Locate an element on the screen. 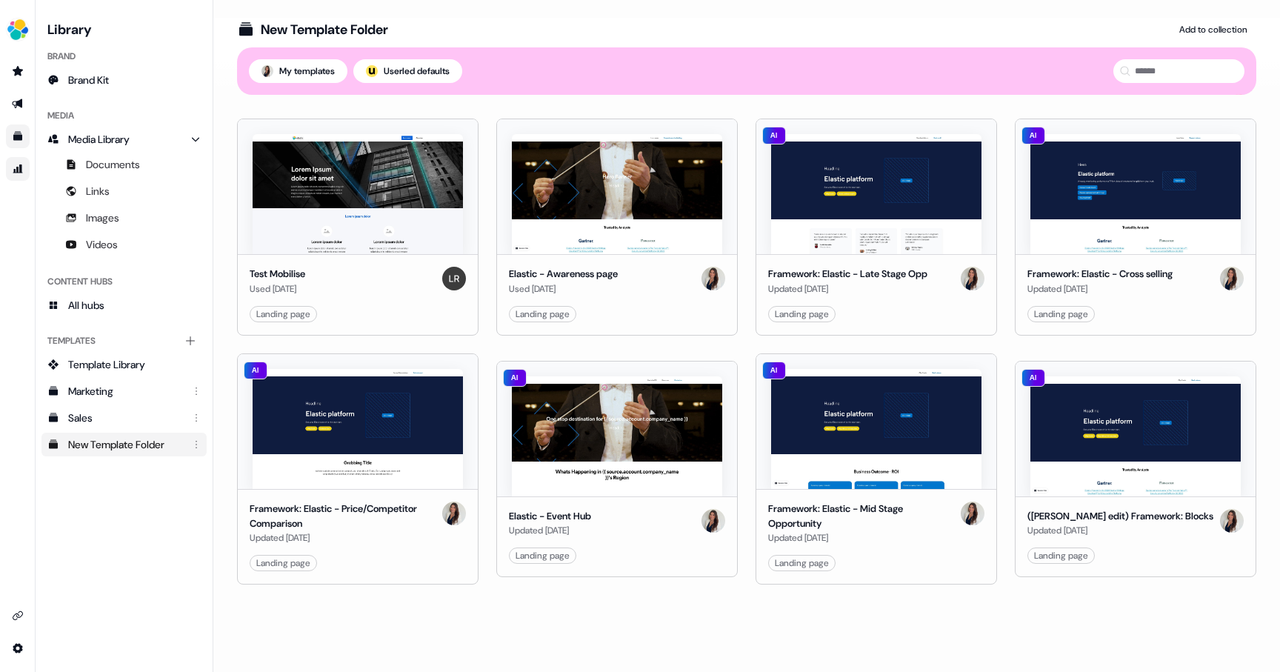  div: Sales is located at coordinates (125, 418).